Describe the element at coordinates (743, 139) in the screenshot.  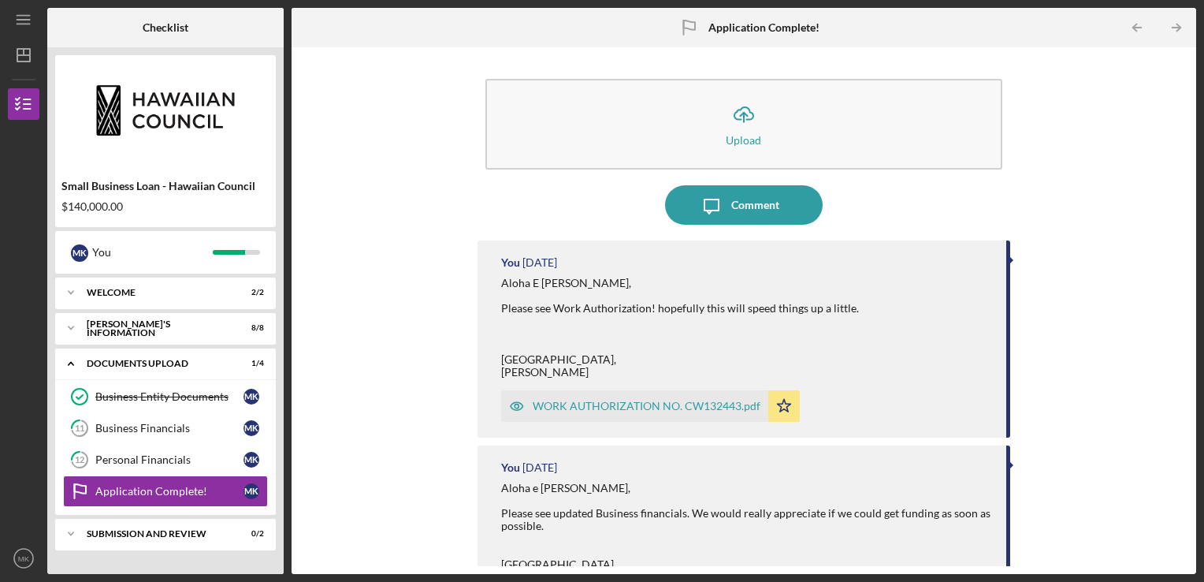
I see `div: Upload` at that location.